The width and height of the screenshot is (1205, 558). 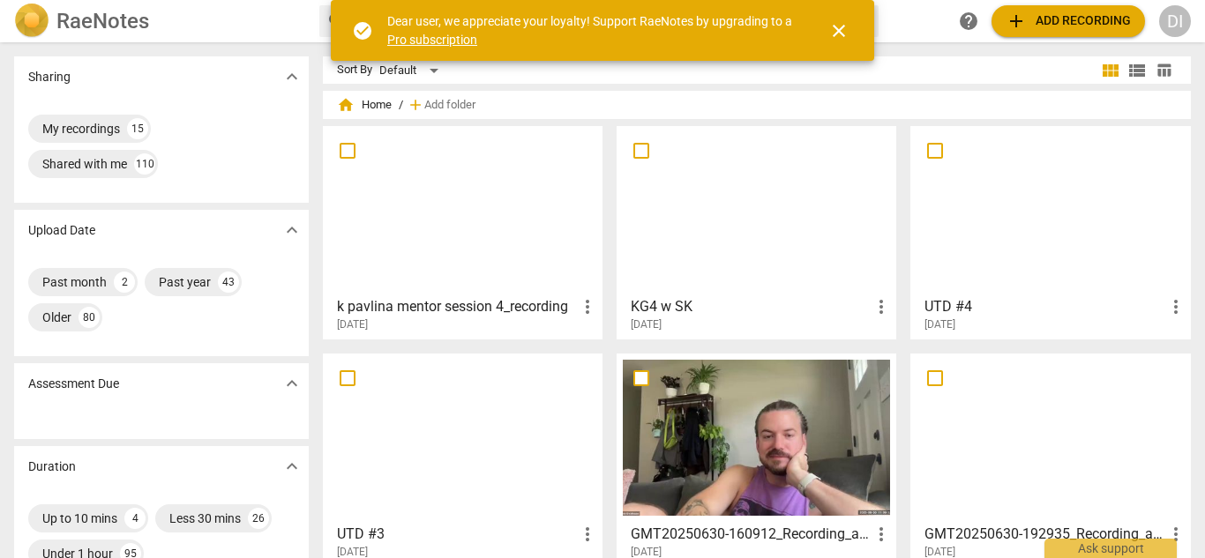 What do you see at coordinates (1163, 71) in the screenshot?
I see `button: Table view` at bounding box center [1163, 71].